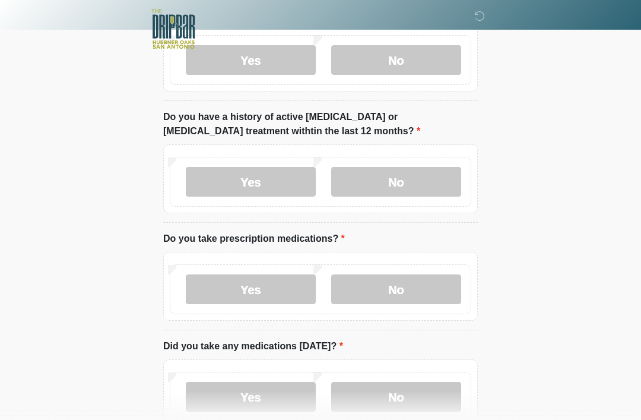 The image size is (641, 420). Describe the element at coordinates (254, 239) in the screenshot. I see `label: Do you take prescription medications?` at that location.